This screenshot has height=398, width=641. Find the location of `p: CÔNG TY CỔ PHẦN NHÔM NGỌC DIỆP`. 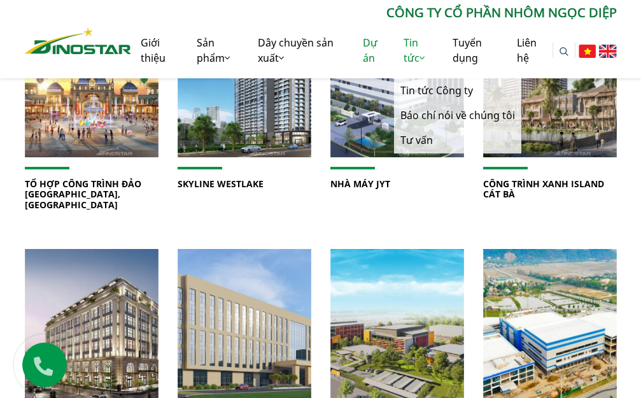

p: CÔNG TY CỔ PHẦN NHÔM NGỌC DIỆP is located at coordinates (374, 13).